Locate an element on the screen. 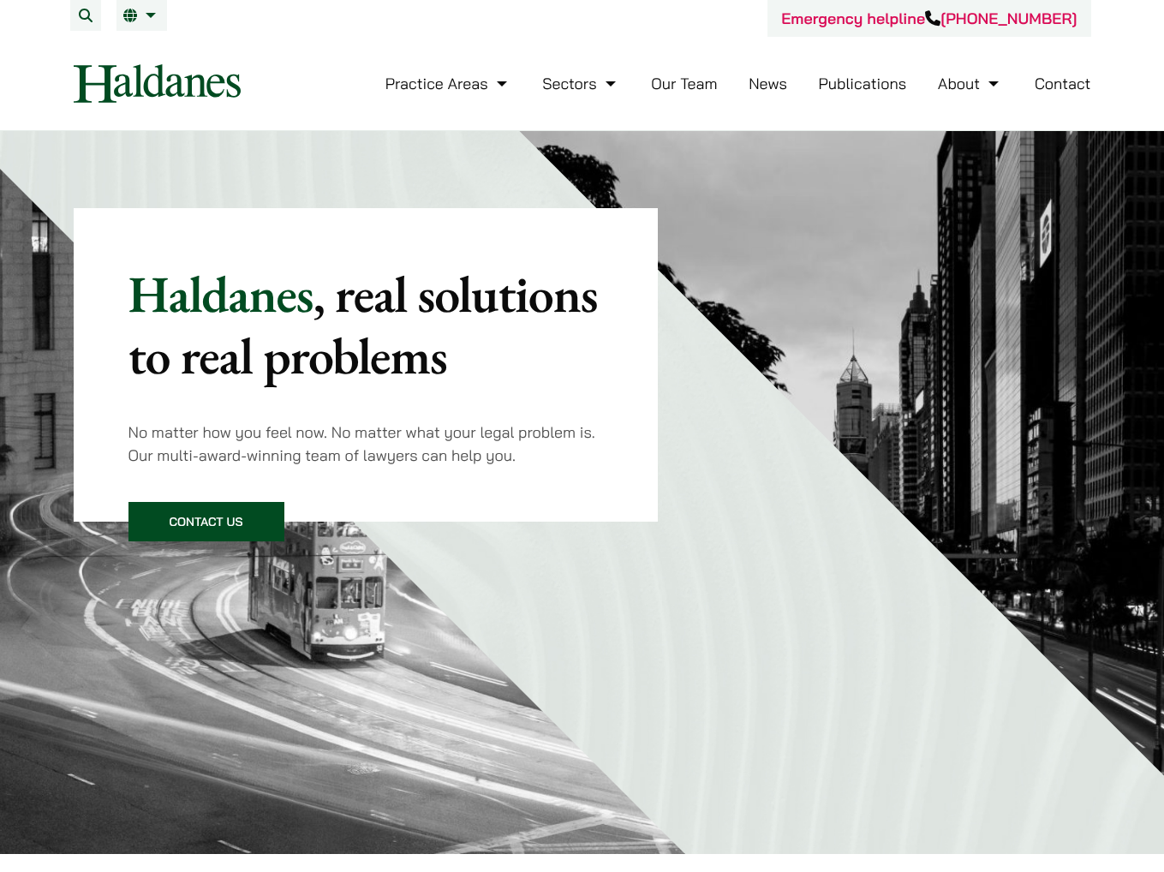 The width and height of the screenshot is (1164, 872). a: Sectors is located at coordinates (581, 83).